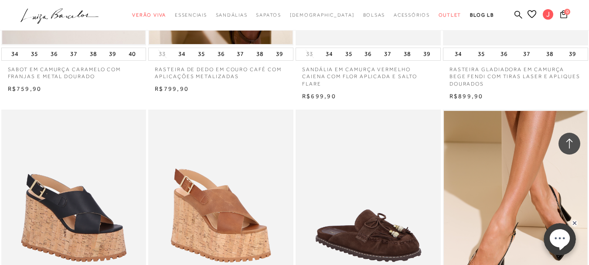  Describe the element at coordinates (564, 15) in the screenshot. I see `button: 0` at that location.